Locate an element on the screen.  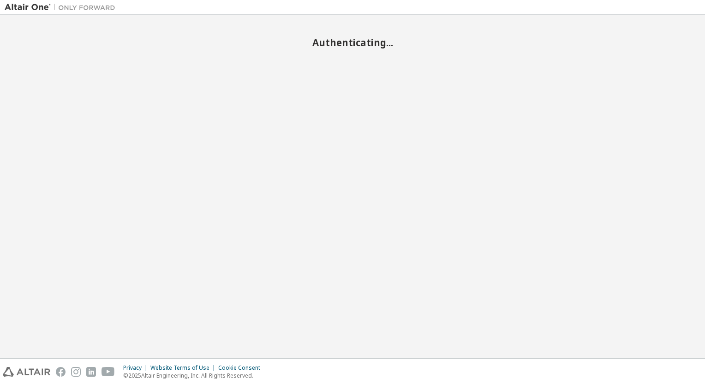
img: instagram.svg is located at coordinates (76, 372).